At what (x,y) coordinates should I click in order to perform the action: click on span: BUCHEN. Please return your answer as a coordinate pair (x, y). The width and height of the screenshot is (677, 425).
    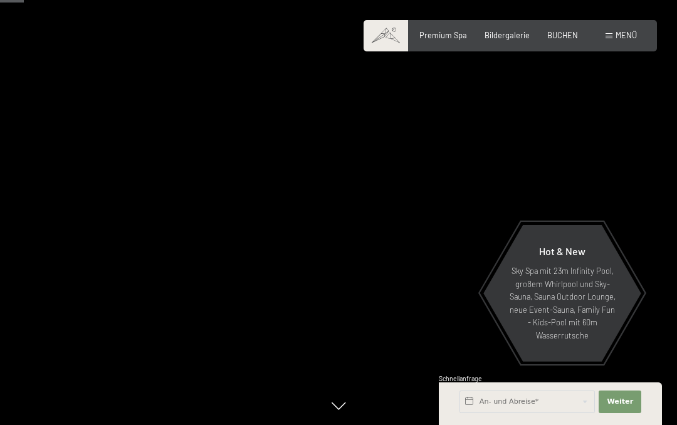
    Looking at the image, I should click on (562, 35).